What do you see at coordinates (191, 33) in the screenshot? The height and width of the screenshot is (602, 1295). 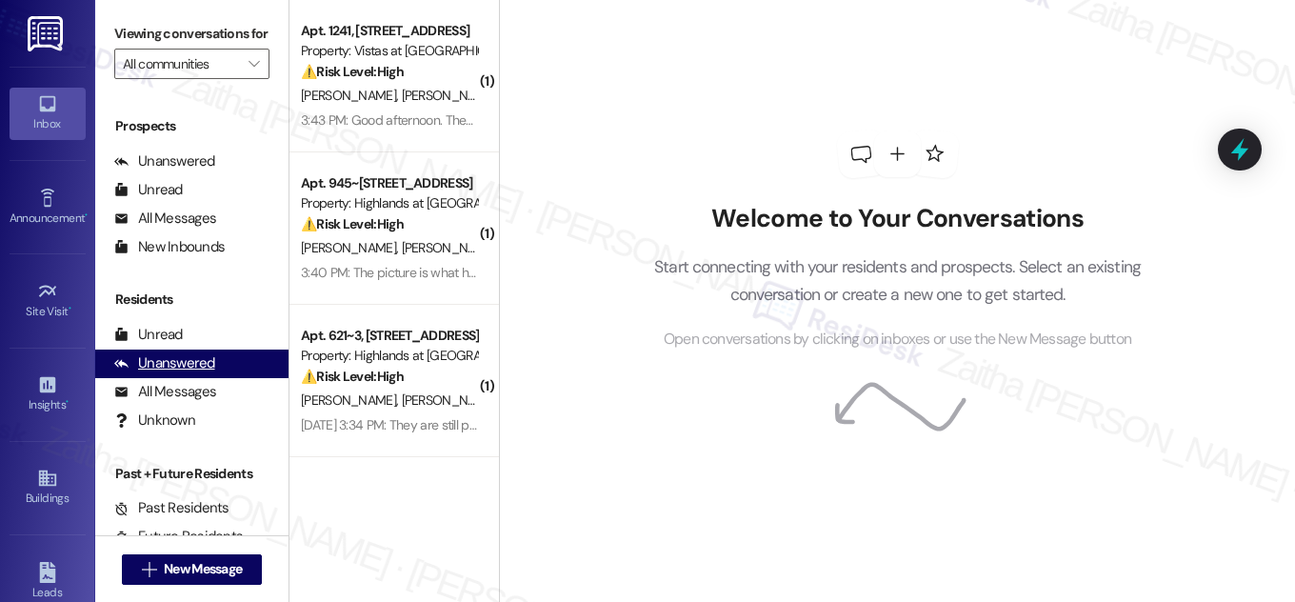 I see `label: Viewing conversations for` at bounding box center [191, 33].